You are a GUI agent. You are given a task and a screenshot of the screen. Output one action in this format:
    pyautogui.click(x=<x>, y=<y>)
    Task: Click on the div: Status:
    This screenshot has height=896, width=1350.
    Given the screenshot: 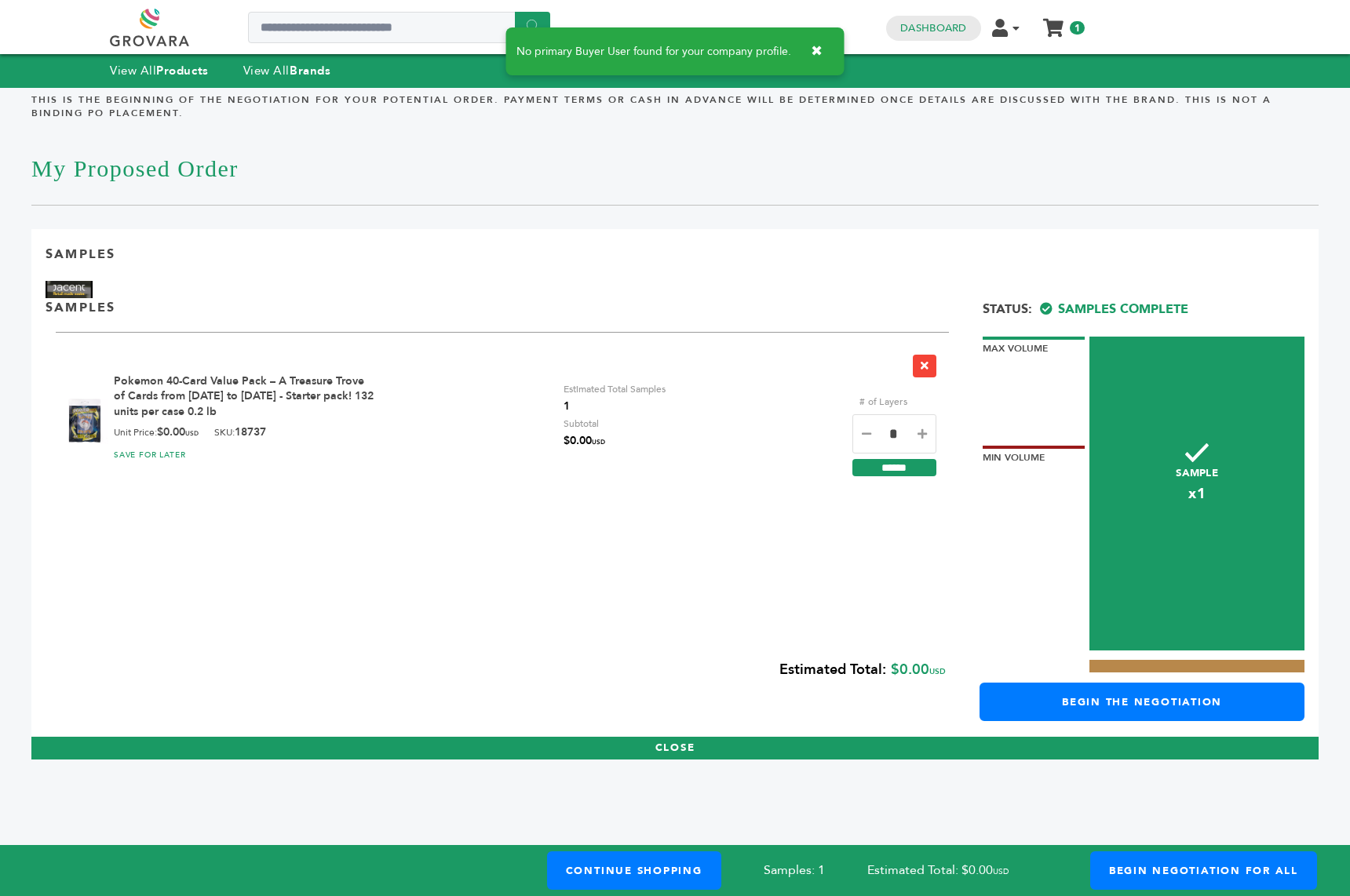 What is the action you would take?
    pyautogui.click(x=1143, y=304)
    